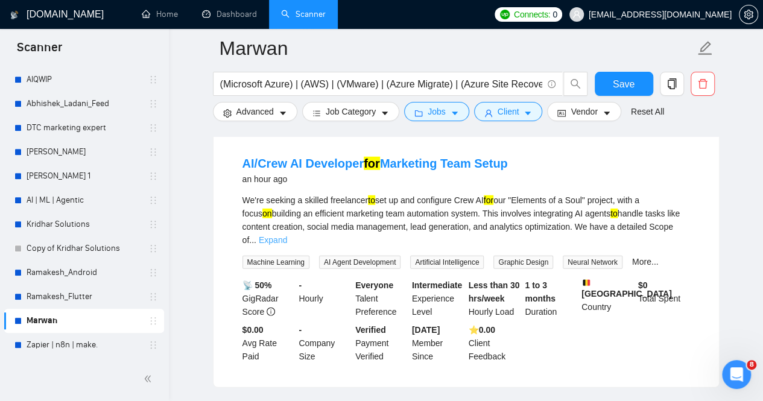 The image size is (763, 401). I want to click on mark: on, so click(267, 214).